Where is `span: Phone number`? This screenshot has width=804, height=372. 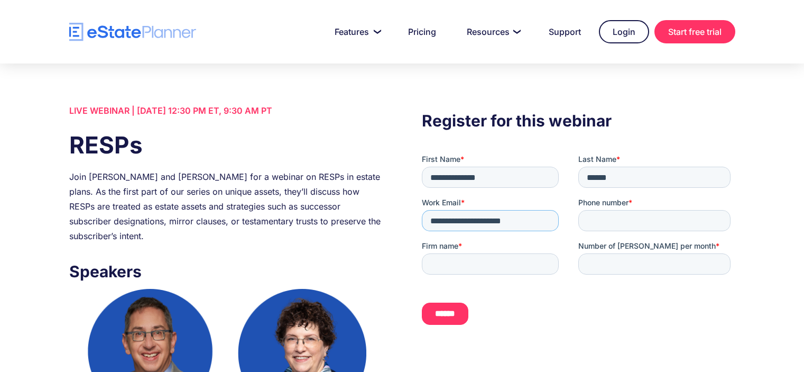 span: Phone number is located at coordinates (181, 48).